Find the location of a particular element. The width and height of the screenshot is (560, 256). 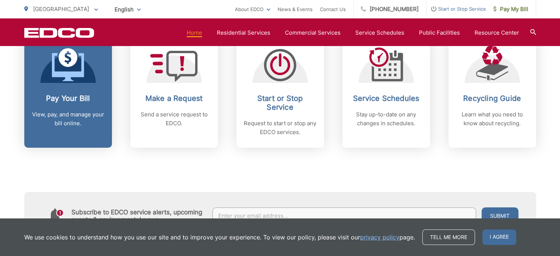

h2: Pay Your Bill is located at coordinates (68, 98).